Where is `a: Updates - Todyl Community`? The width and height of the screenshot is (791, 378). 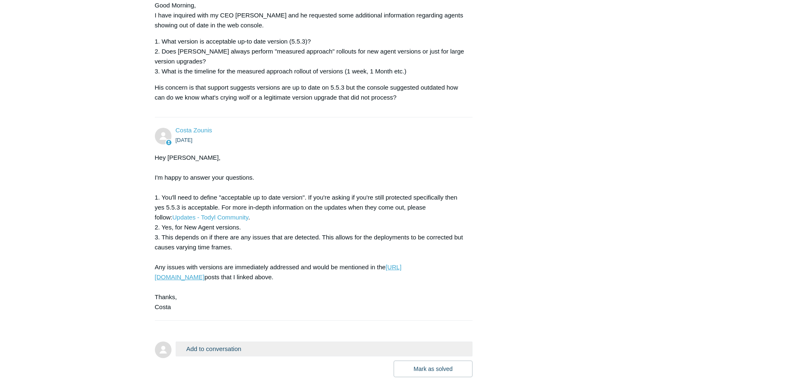 a: Updates - Todyl Community is located at coordinates (210, 217).